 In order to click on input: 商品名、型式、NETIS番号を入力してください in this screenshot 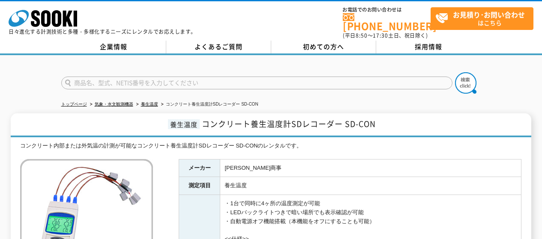, I will do `click(256, 83)`.